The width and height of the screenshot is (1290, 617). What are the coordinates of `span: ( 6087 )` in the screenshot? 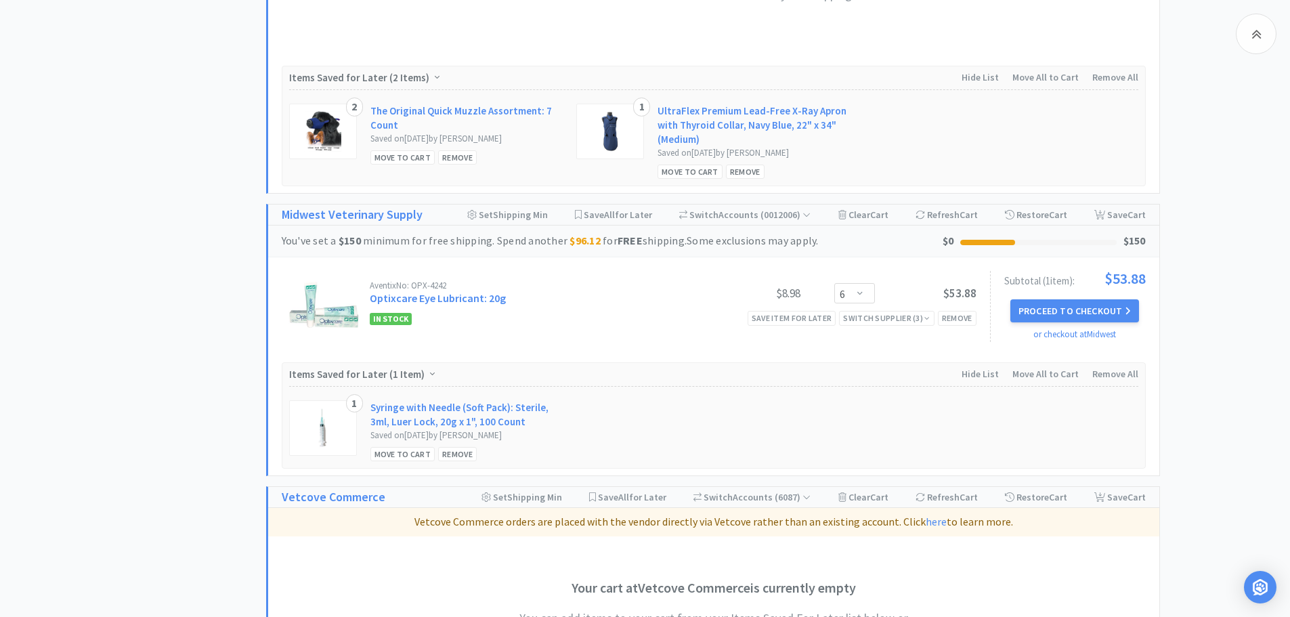 It's located at (792, 497).